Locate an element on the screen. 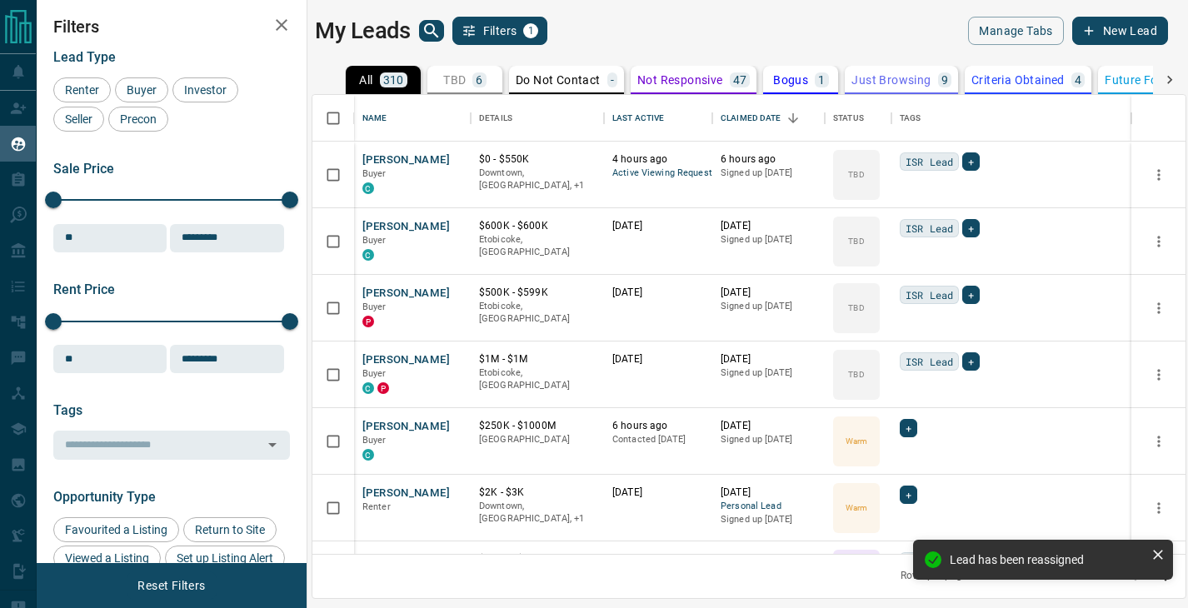 The height and width of the screenshot is (608, 1188). p: $0 - $550K is located at coordinates (537, 159).